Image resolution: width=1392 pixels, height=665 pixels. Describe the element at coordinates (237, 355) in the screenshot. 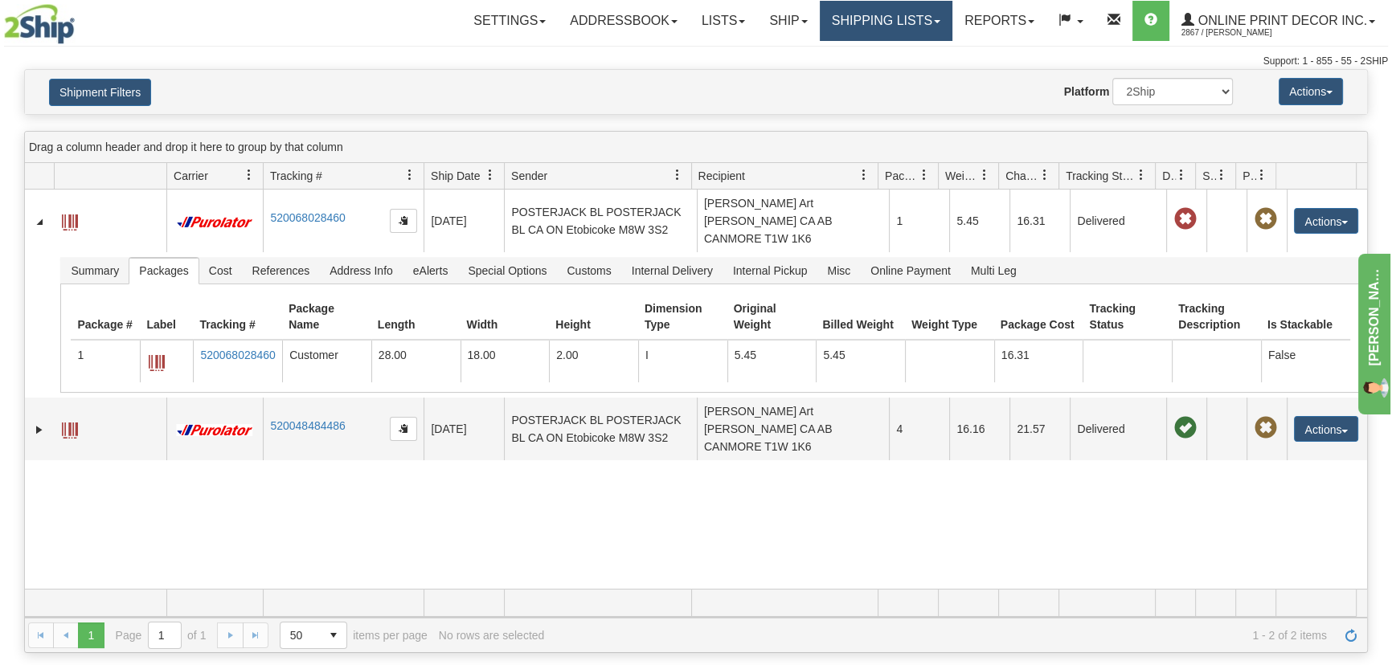

I see `a: 520068028460` at that location.